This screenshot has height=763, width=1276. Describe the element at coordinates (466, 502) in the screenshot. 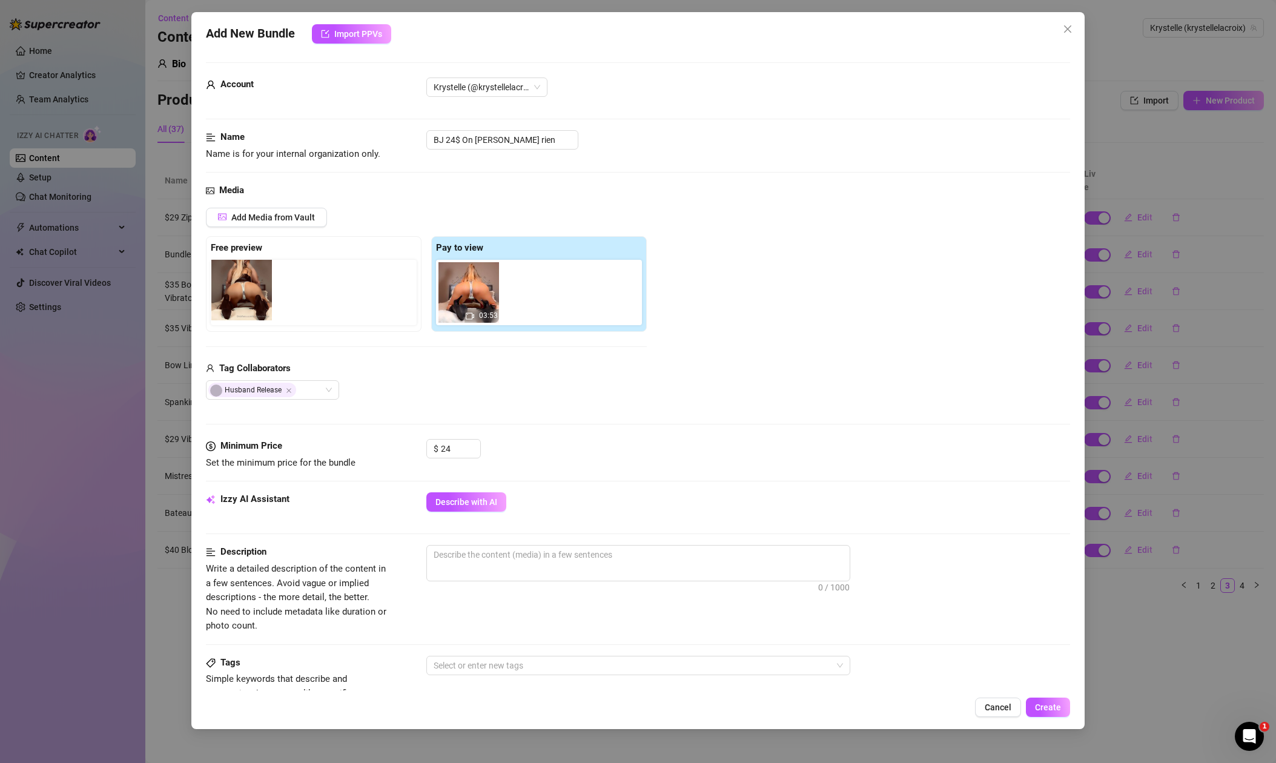

I see `button: Describe with AI` at that location.